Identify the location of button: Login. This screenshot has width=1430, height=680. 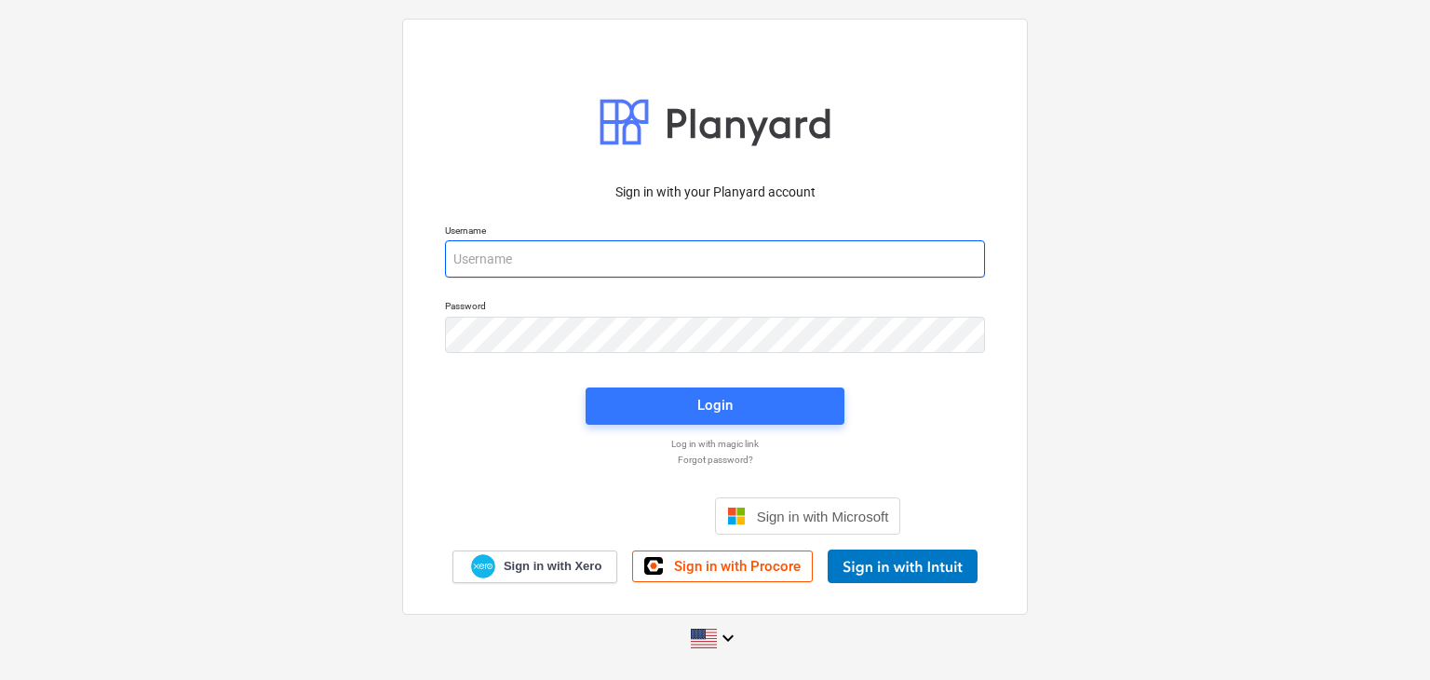
(715, 406).